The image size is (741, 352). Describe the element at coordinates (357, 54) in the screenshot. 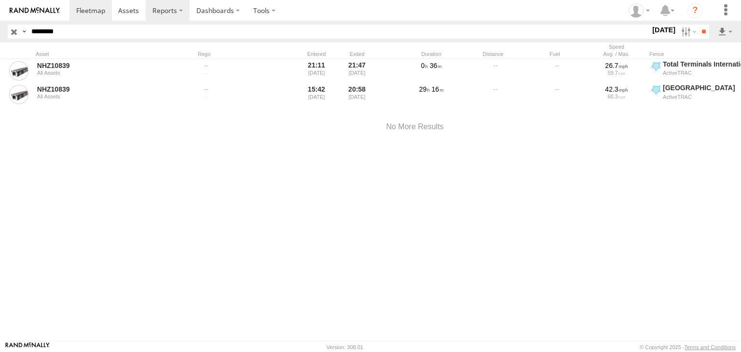

I see `div: Exited` at that location.